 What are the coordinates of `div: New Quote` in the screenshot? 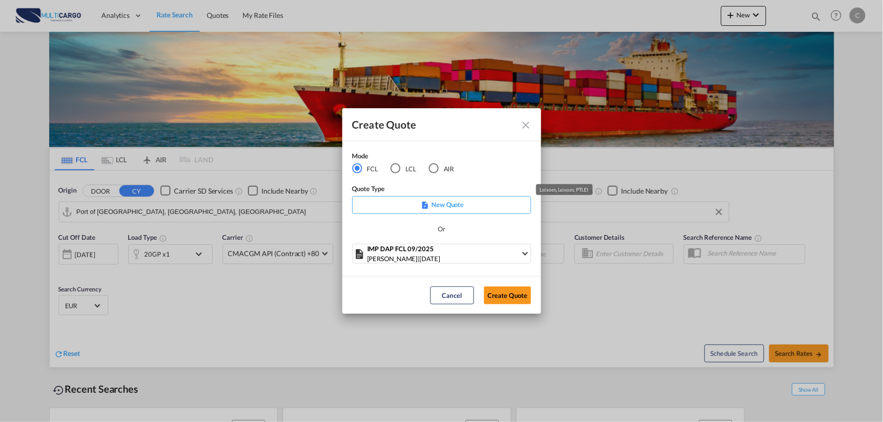 It's located at (442, 205).